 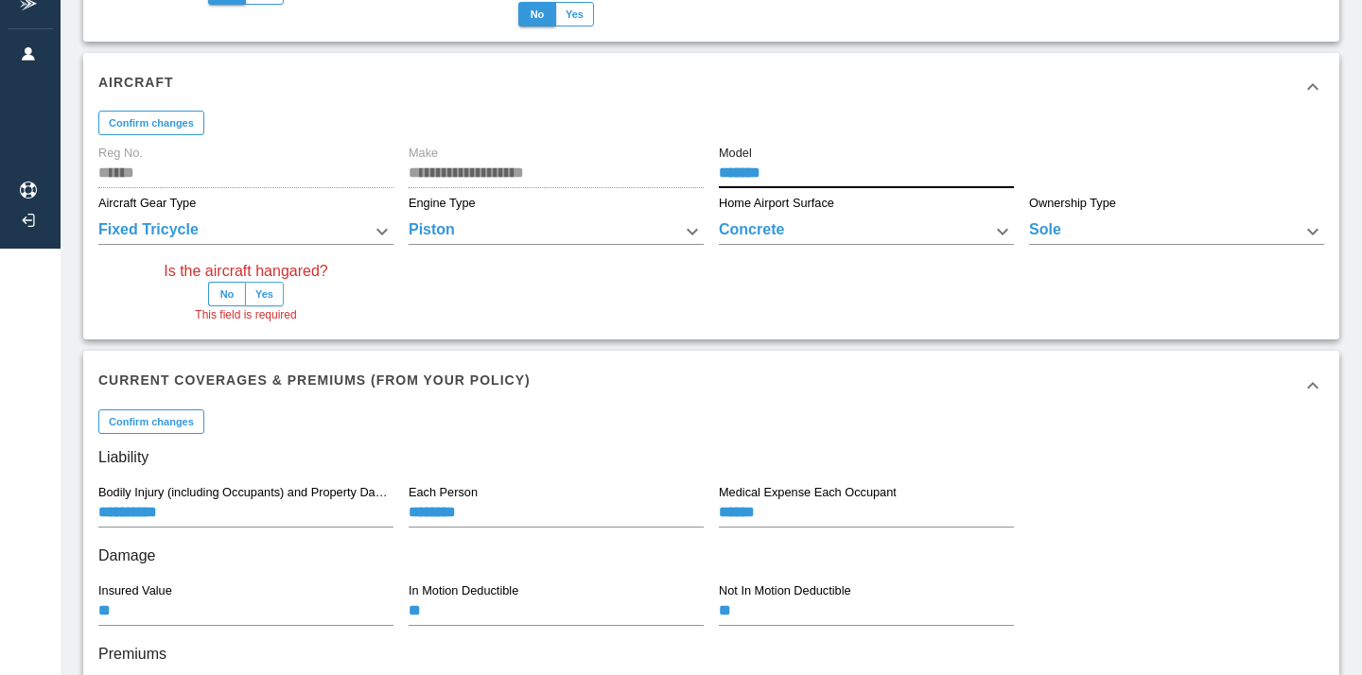 What do you see at coordinates (1072, 203) in the screenshot?
I see `label: Ownership Type` at bounding box center [1072, 203].